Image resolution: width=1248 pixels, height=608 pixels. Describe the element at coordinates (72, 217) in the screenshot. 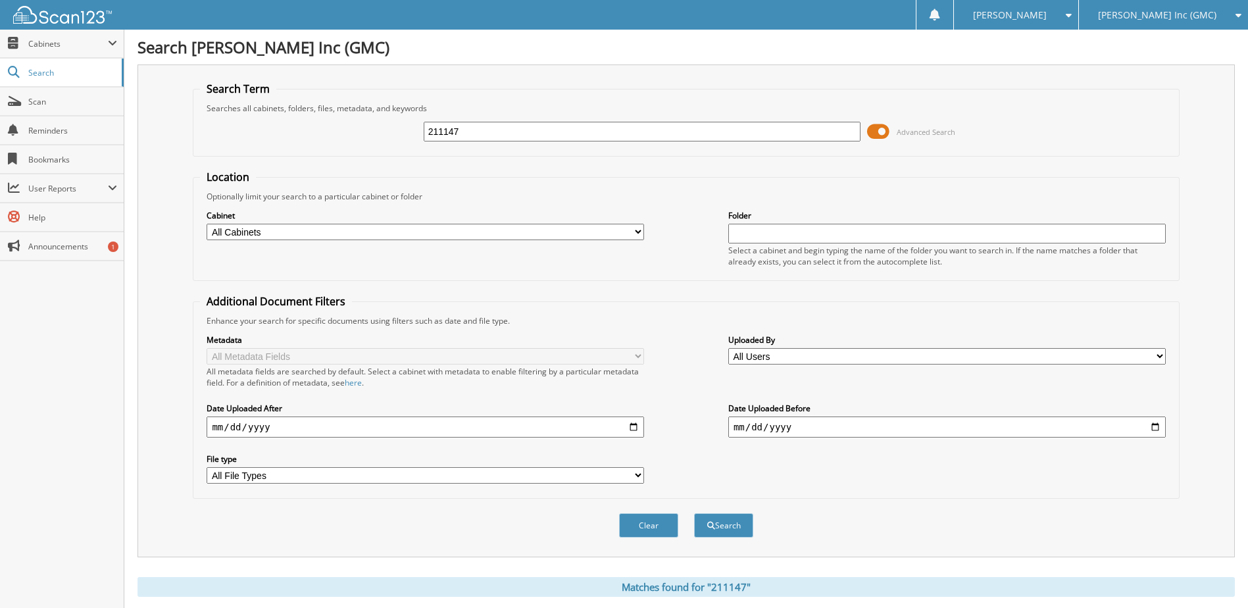

I see `span: Help` at that location.